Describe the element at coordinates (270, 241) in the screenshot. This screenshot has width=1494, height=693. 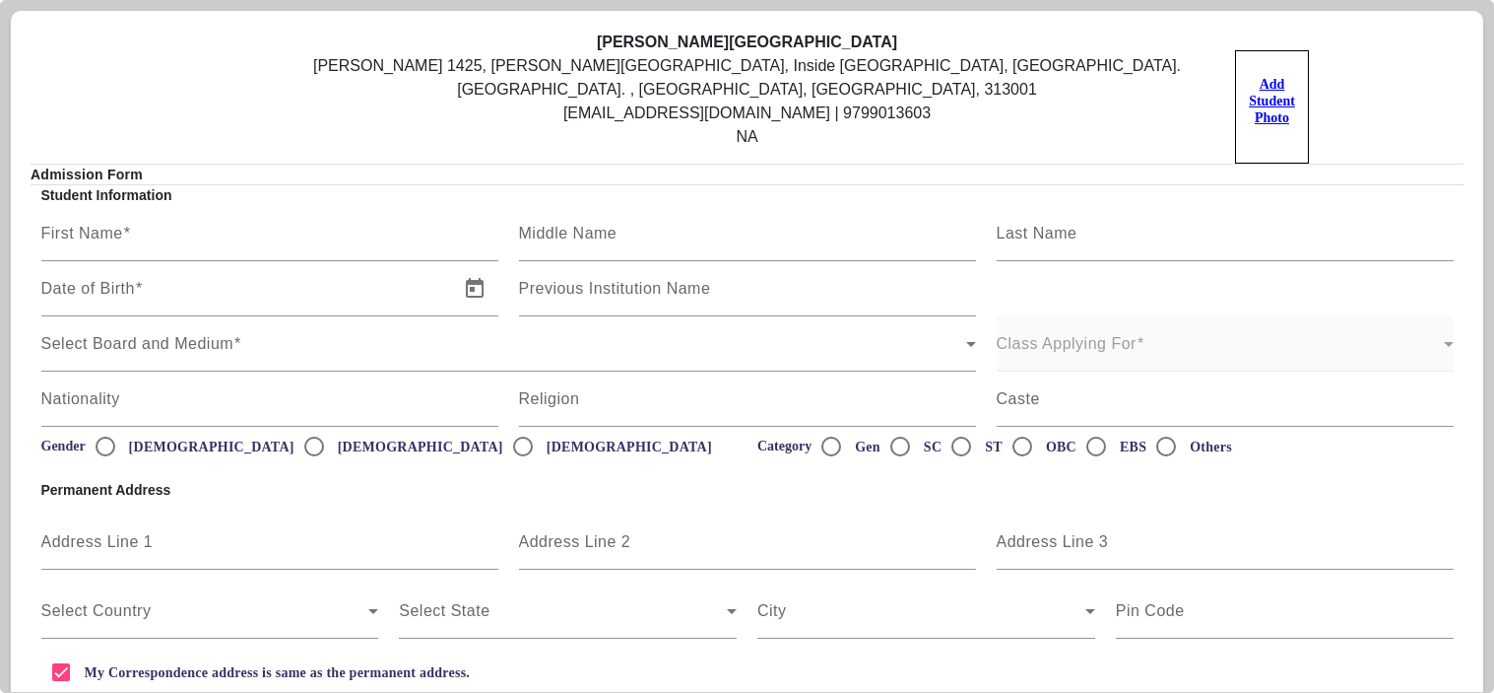
I see `input: First Name*` at that location.